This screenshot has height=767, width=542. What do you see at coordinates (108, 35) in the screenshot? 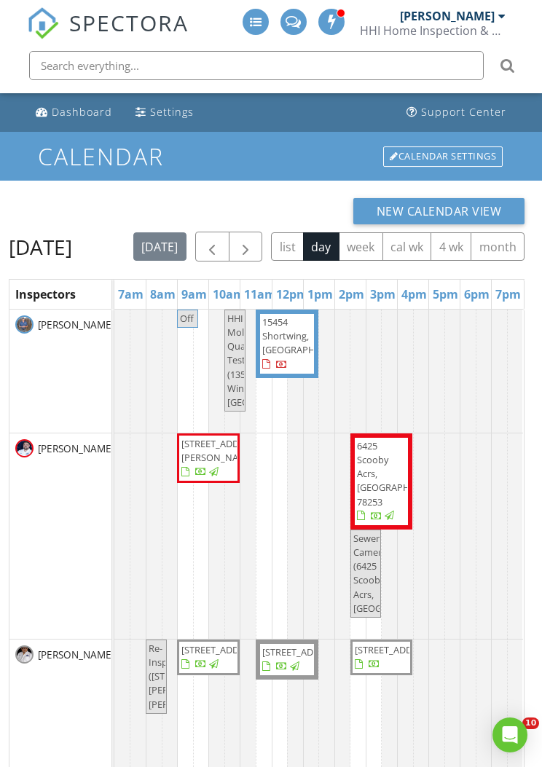
I see `a: SPECTORA` at bounding box center [108, 35].